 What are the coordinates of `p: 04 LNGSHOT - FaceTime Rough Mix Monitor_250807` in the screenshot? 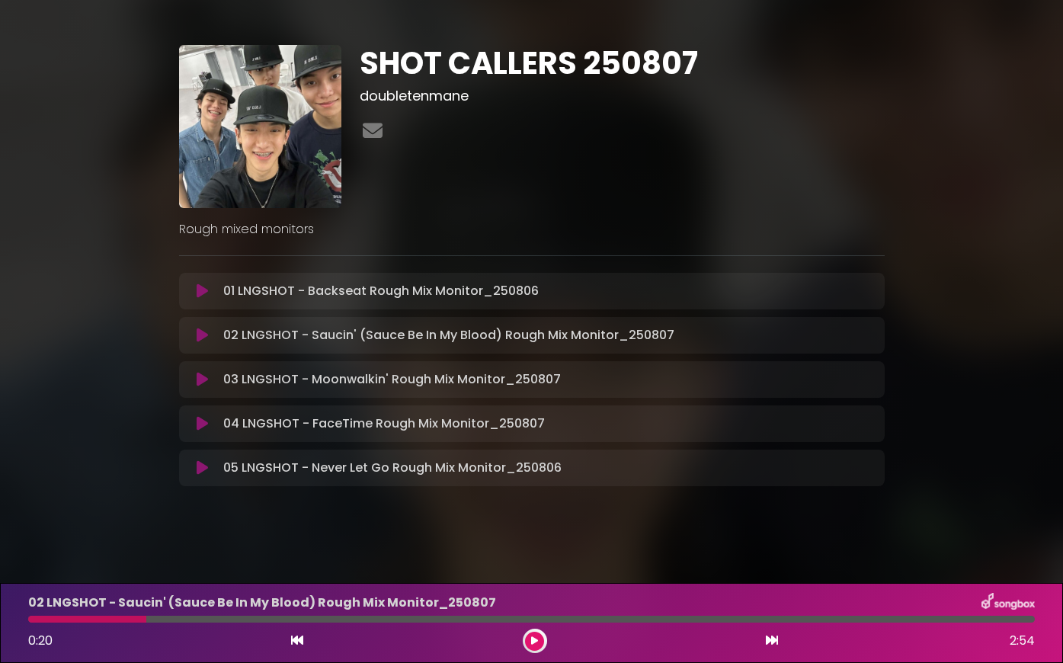 It's located at (384, 424).